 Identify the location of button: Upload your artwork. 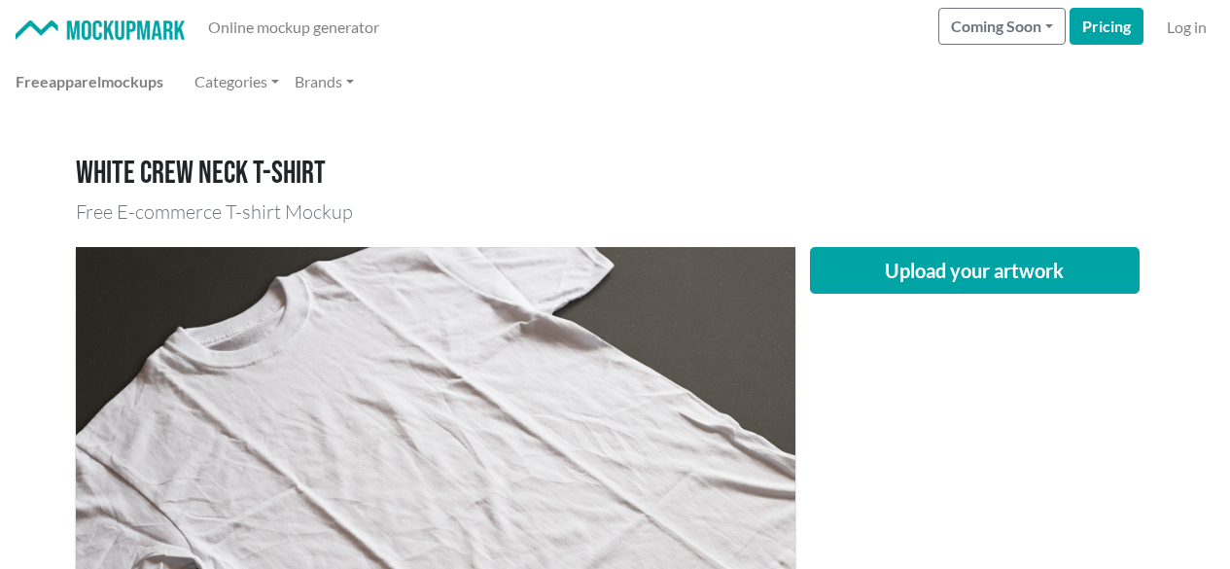
(975, 270).